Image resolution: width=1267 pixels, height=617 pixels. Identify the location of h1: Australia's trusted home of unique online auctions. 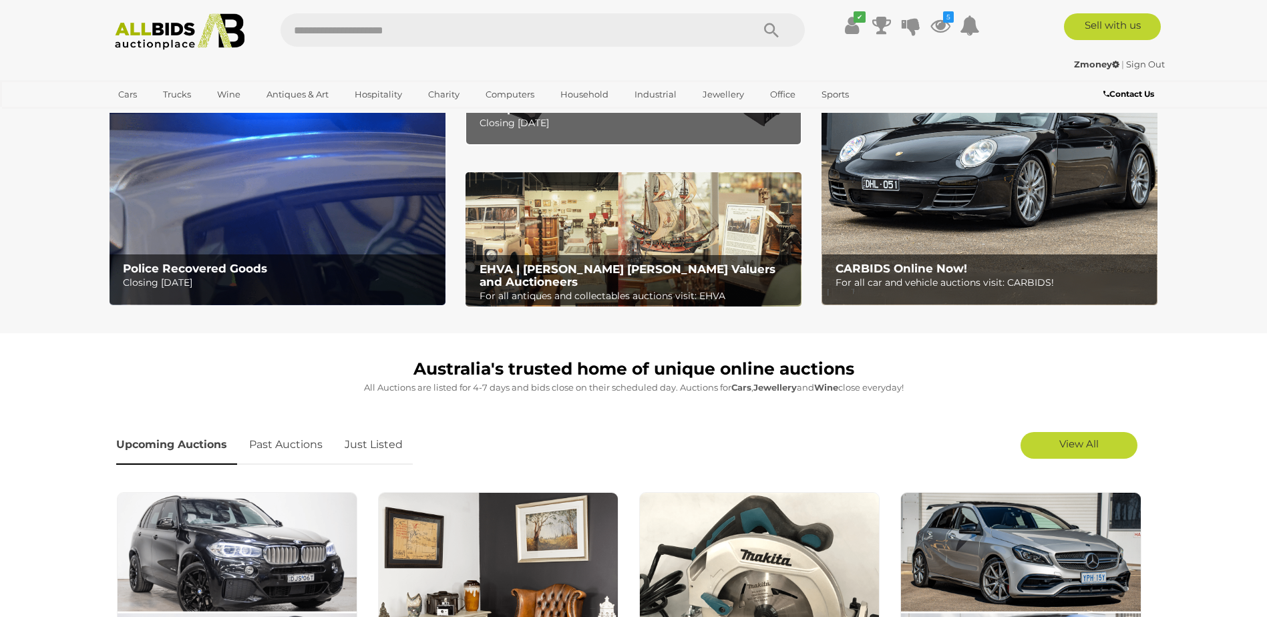
(634, 369).